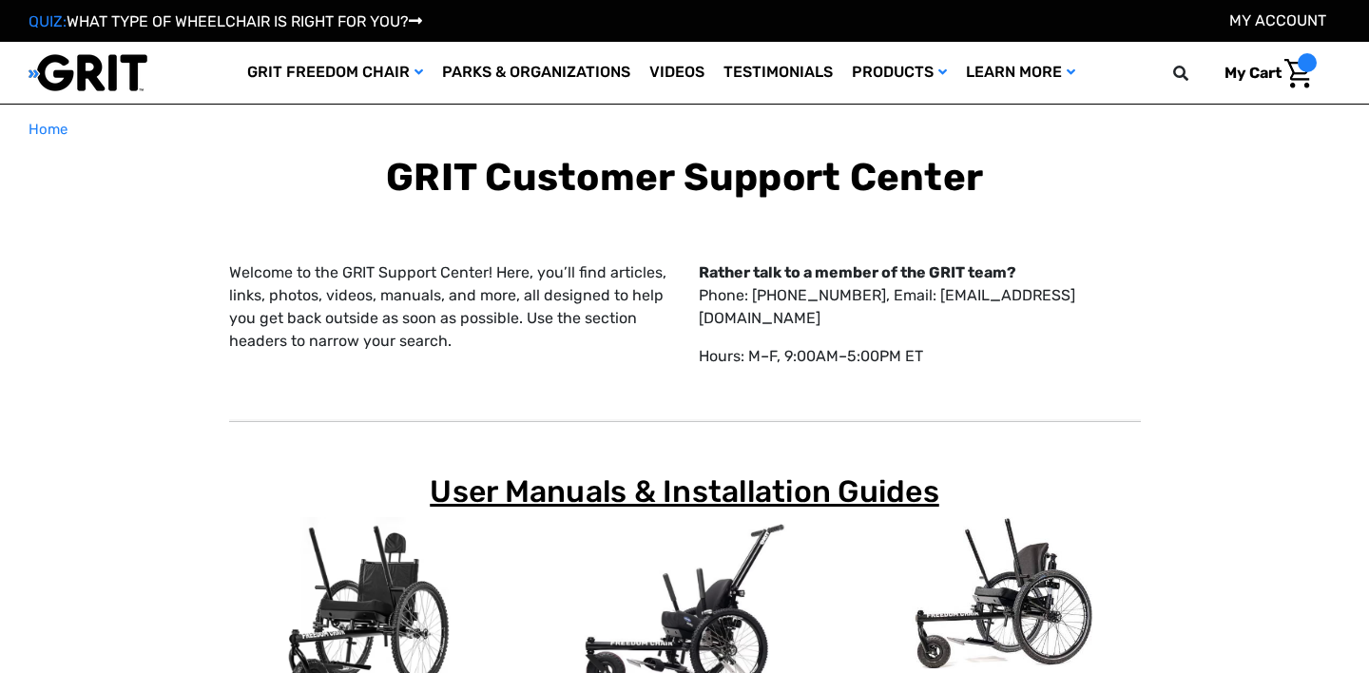 This screenshot has height=673, width=1369. I want to click on strong: Rather talk to a member of the GRIT team?, so click(857, 272).